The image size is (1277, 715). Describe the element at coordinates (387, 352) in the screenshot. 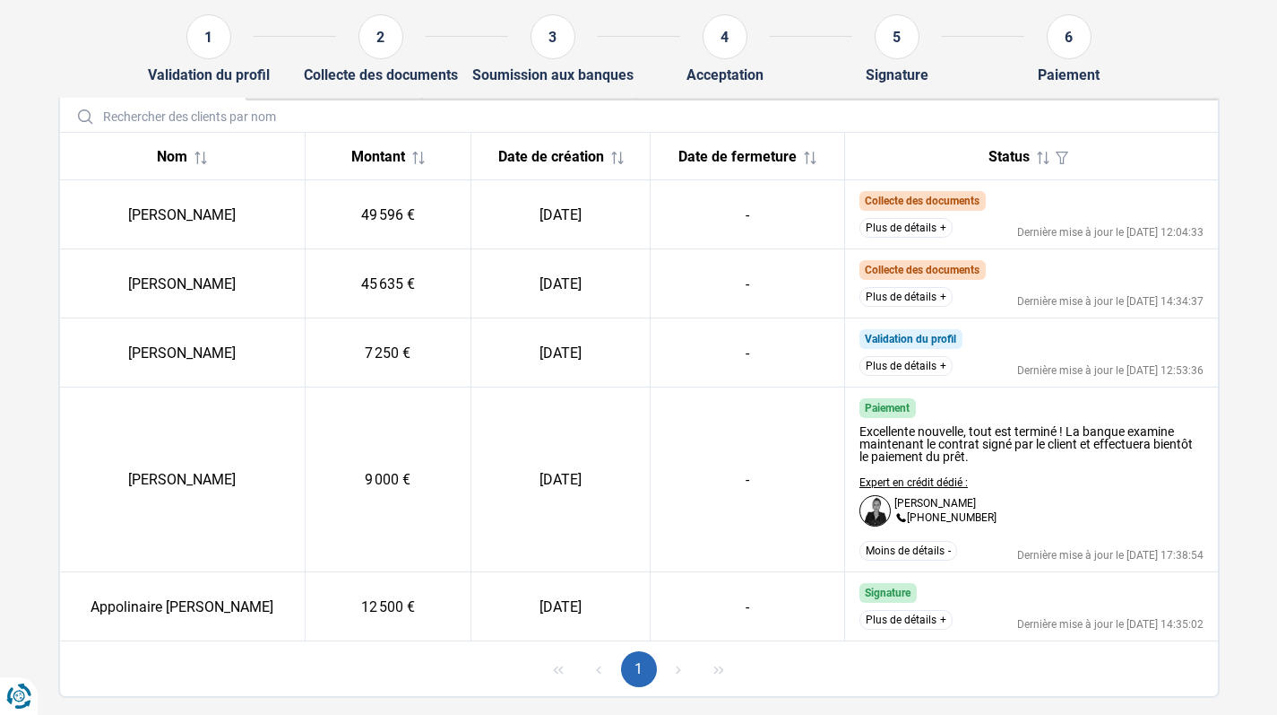

I see `td: 7 250 €` at that location.